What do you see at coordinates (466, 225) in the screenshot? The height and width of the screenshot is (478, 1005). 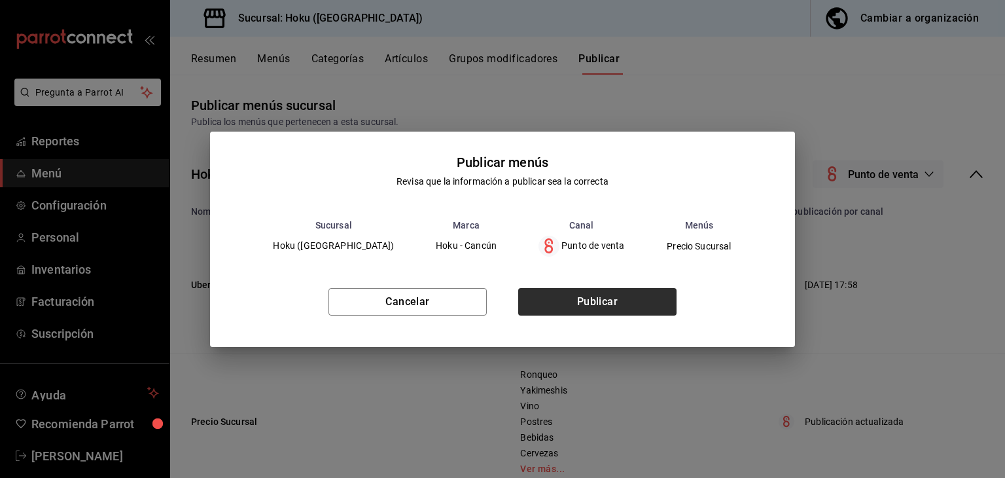 I see `th: Marca` at bounding box center [466, 225].